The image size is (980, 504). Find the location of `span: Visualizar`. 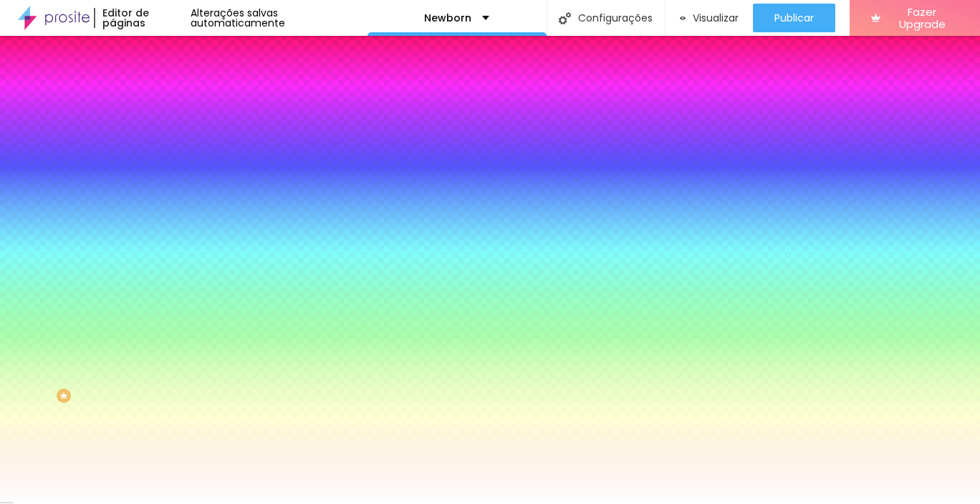

span: Visualizar is located at coordinates (716, 18).